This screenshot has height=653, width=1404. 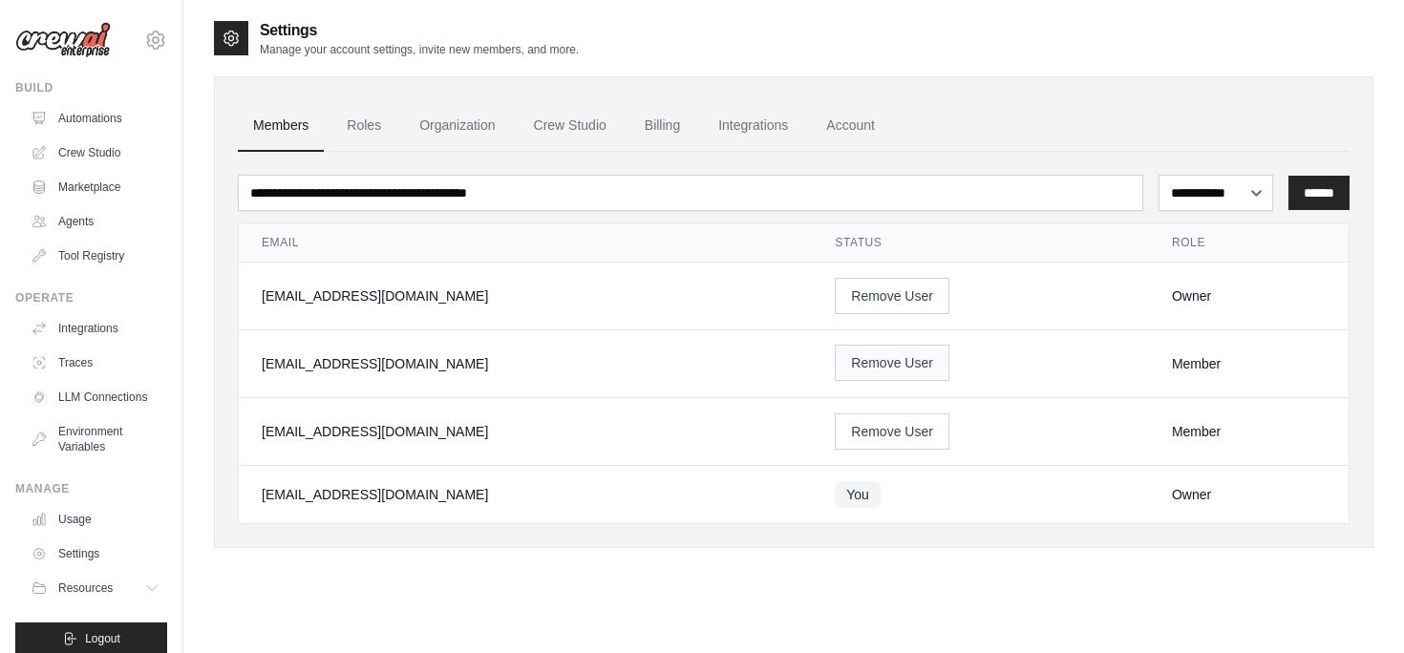 I want to click on h2: Settings, so click(x=419, y=31).